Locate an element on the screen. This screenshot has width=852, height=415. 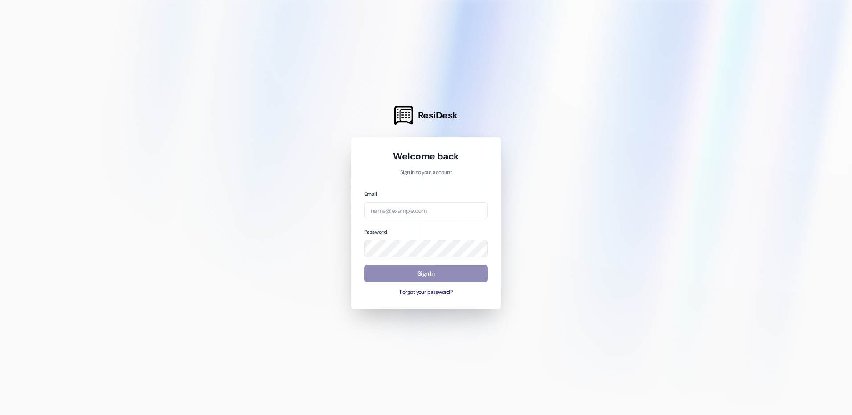
label: Password is located at coordinates (375, 232).